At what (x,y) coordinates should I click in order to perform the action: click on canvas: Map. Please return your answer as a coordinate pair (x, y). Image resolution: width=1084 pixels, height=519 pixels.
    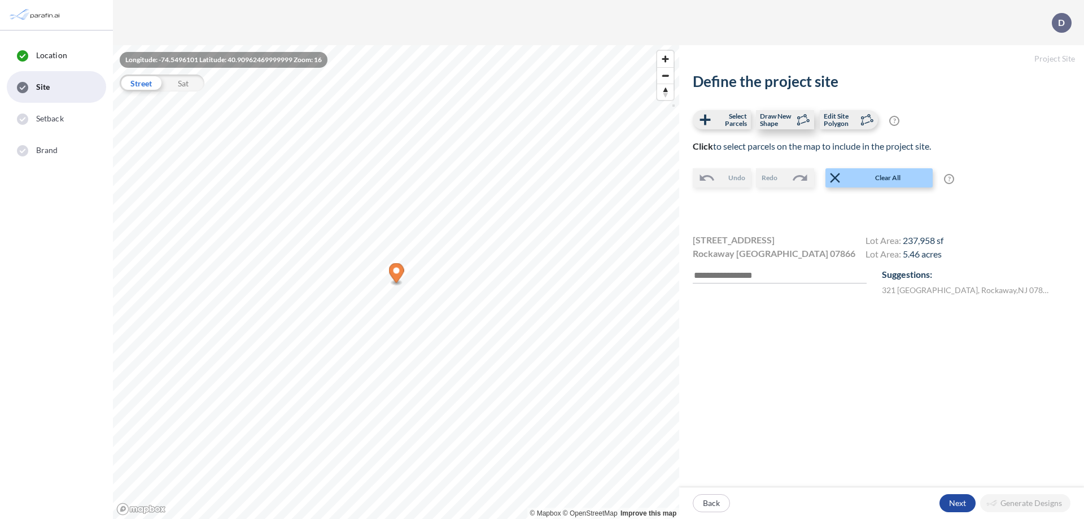
    Looking at the image, I should click on (396, 282).